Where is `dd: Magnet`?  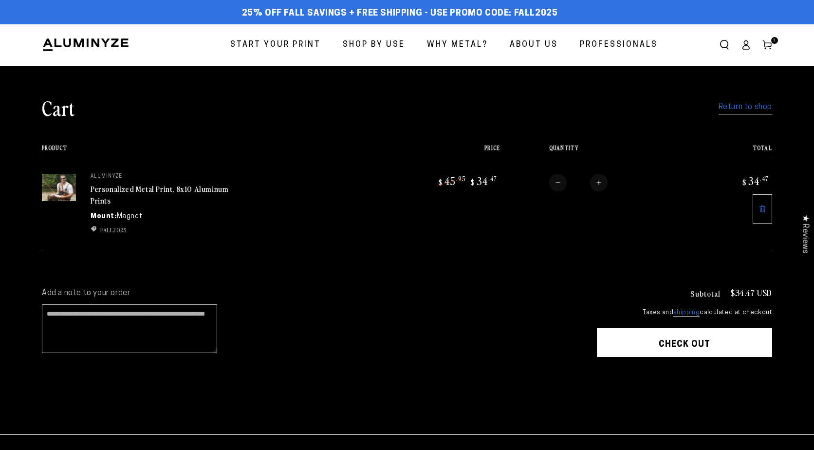 dd: Magnet is located at coordinates (129, 216).